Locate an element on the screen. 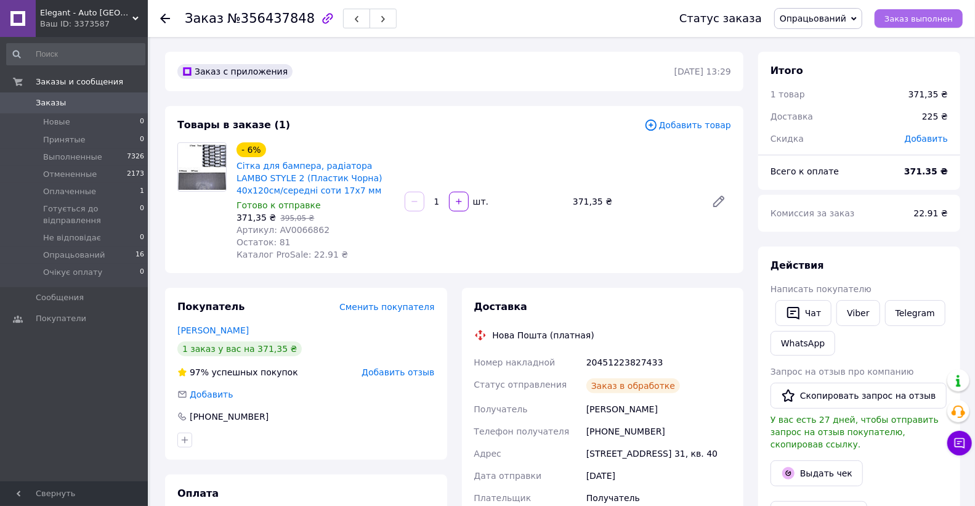 The width and height of the screenshot is (975, 506). span: Номер накладной is located at coordinates (515, 362).